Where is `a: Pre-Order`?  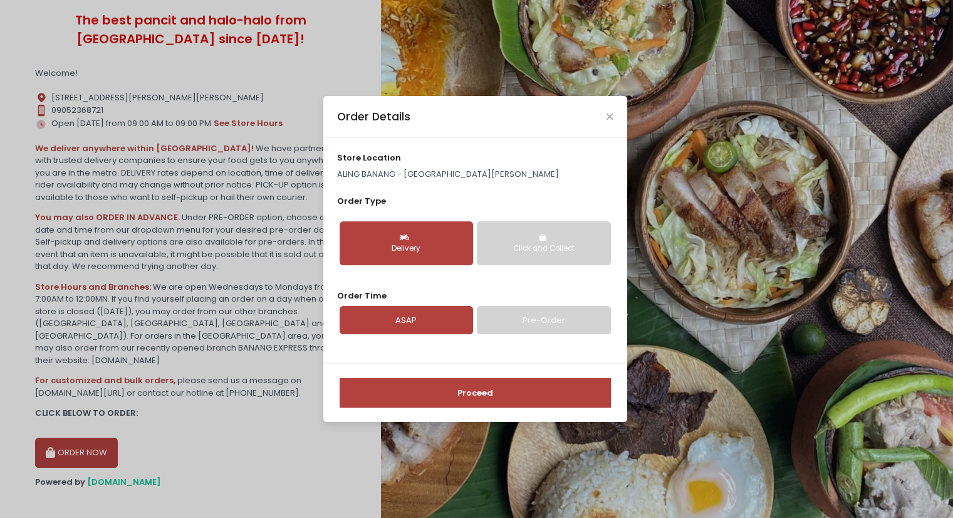
a: Pre-Order is located at coordinates (543, 320).